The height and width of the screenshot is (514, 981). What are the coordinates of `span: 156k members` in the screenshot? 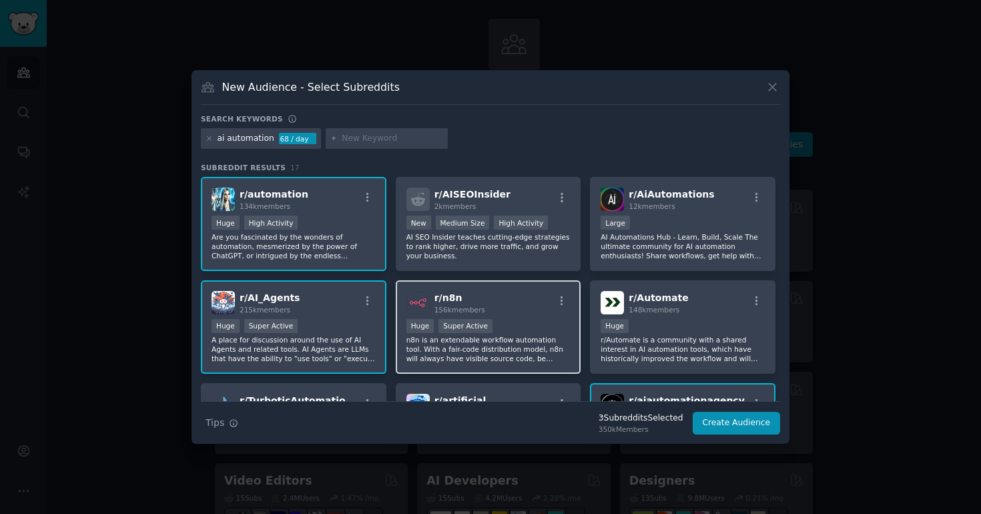 It's located at (460, 310).